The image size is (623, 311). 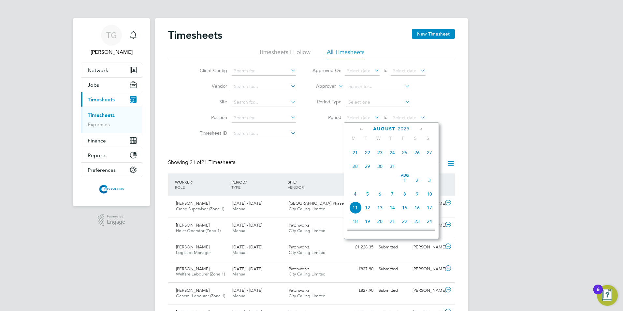 I want to click on span: VENDOR, so click(x=296, y=187).